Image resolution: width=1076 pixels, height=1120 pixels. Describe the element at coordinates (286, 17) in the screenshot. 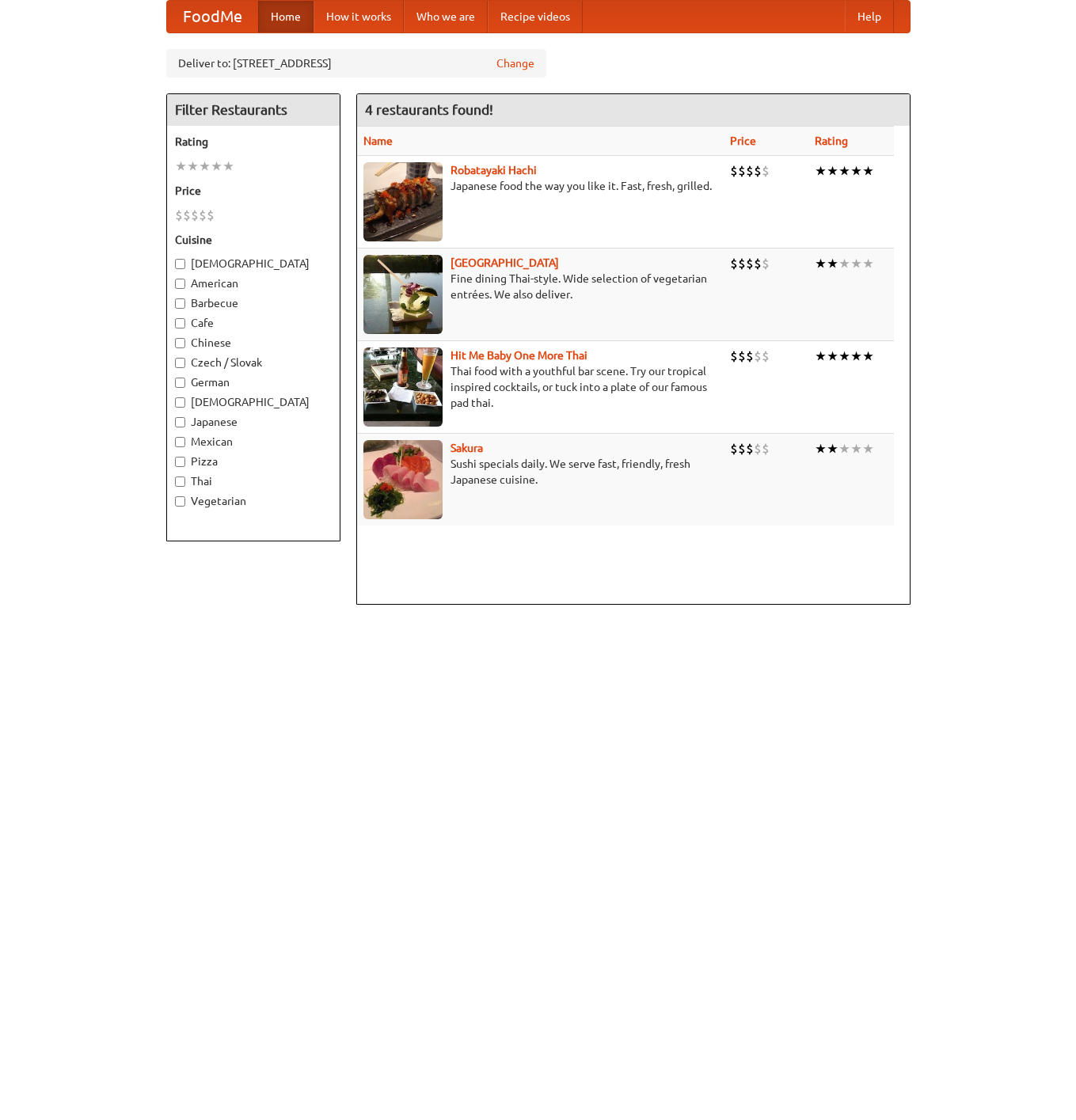

I see `a: Home` at that location.